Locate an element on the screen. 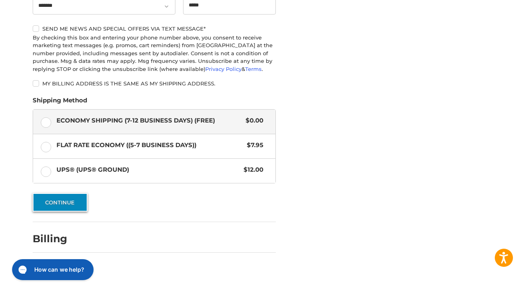 The width and height of the screenshot is (521, 291). div: By checking this box and entering your phone number above, you consent to receive marketing text ... is located at coordinates (154, 54).